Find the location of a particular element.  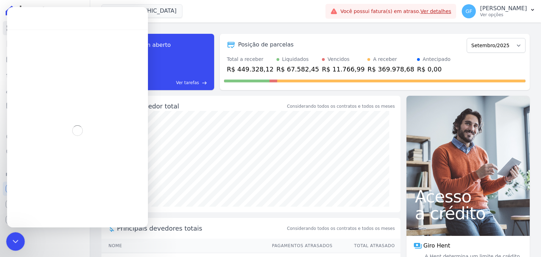

div: Considerando todos os contratos e todos os meses is located at coordinates (341, 106).